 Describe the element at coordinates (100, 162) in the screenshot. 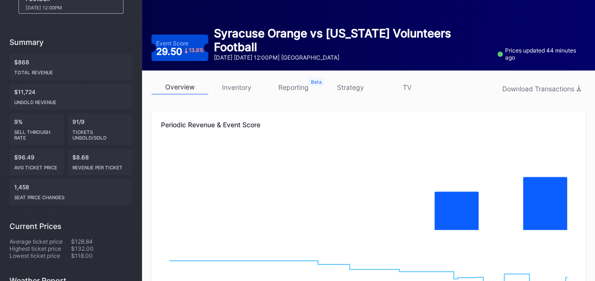

I see `div: $8.68` at that location.